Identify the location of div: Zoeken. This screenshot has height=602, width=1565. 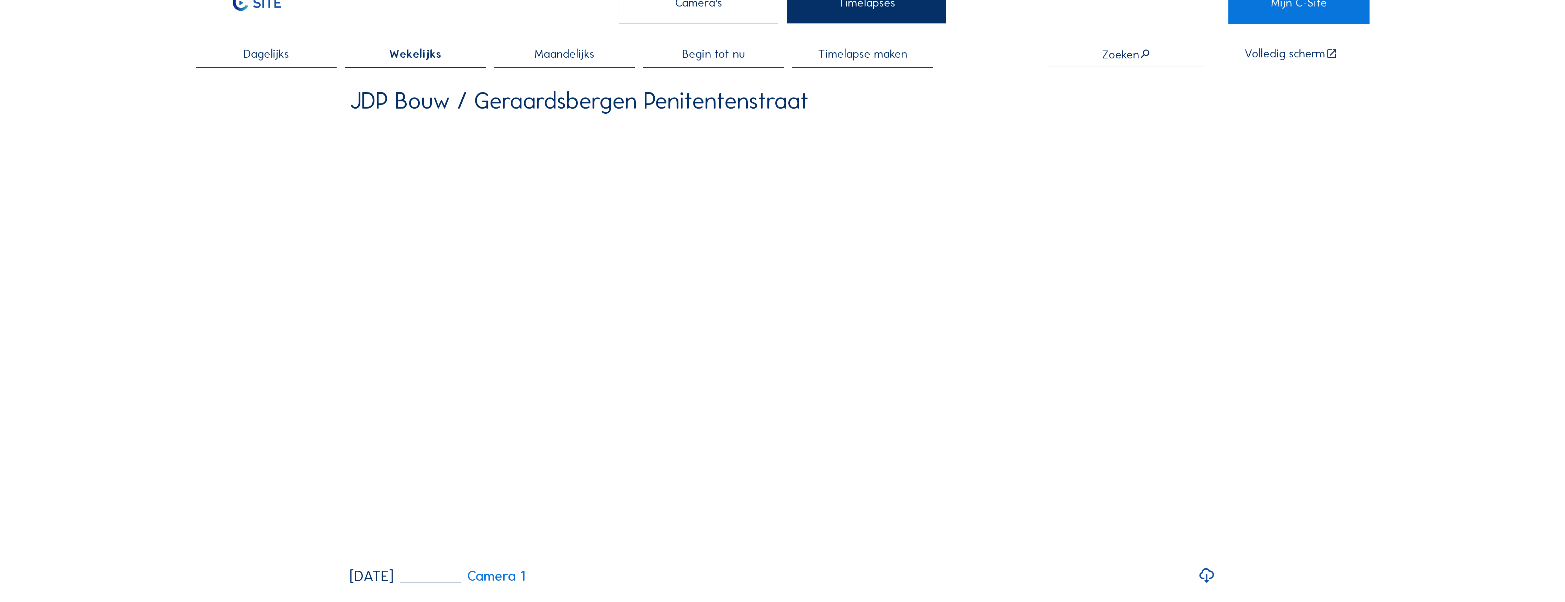
(1126, 54).